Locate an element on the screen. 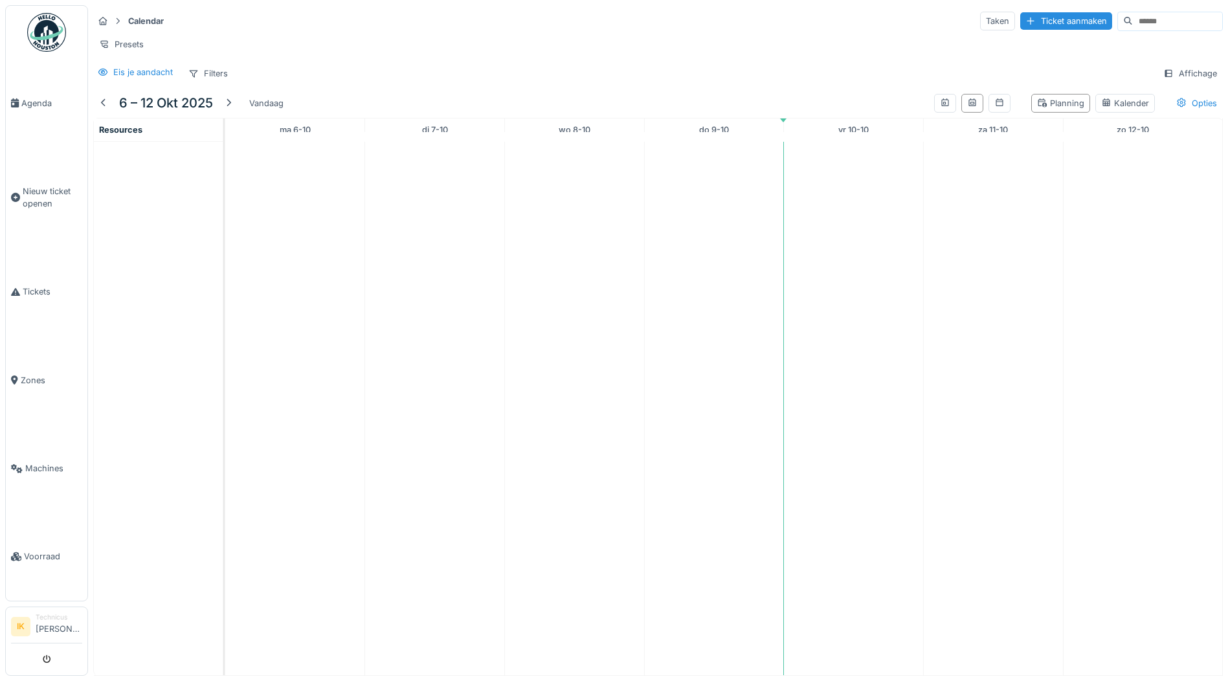 Image resolution: width=1228 pixels, height=681 pixels. span: Tickets is located at coordinates (52, 291).